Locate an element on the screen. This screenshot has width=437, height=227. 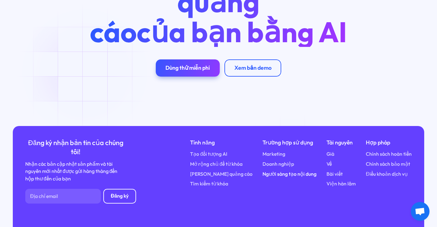
a: Chính sách hoàn tiền is located at coordinates (389, 154).